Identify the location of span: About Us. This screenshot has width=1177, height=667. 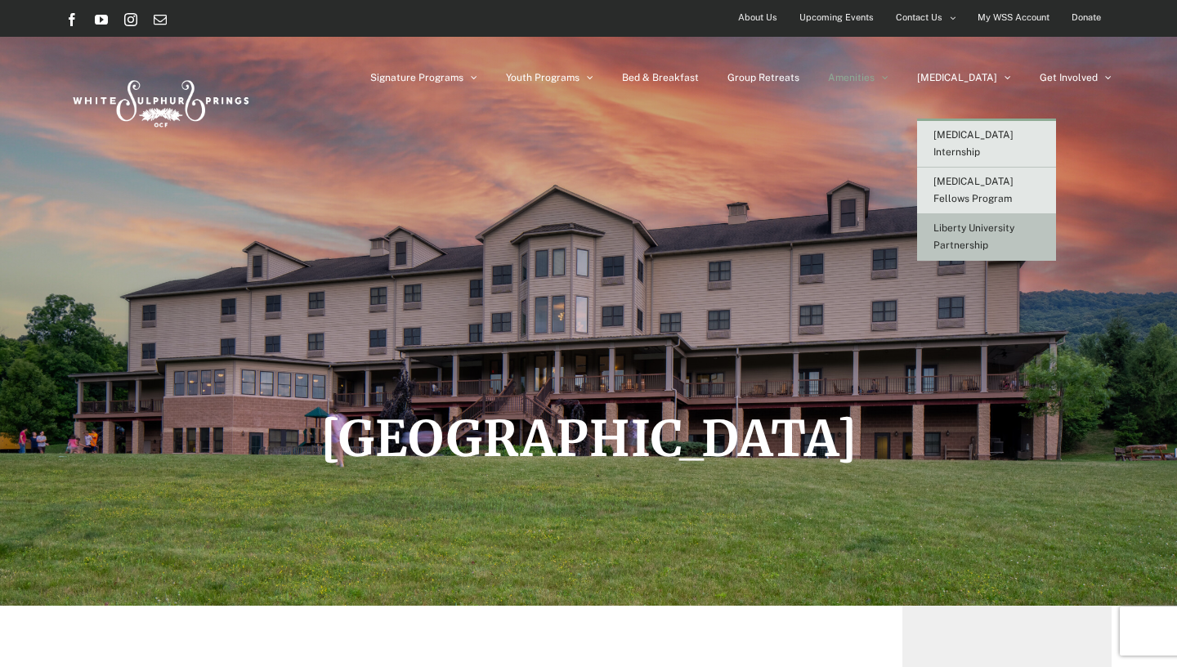
(758, 17).